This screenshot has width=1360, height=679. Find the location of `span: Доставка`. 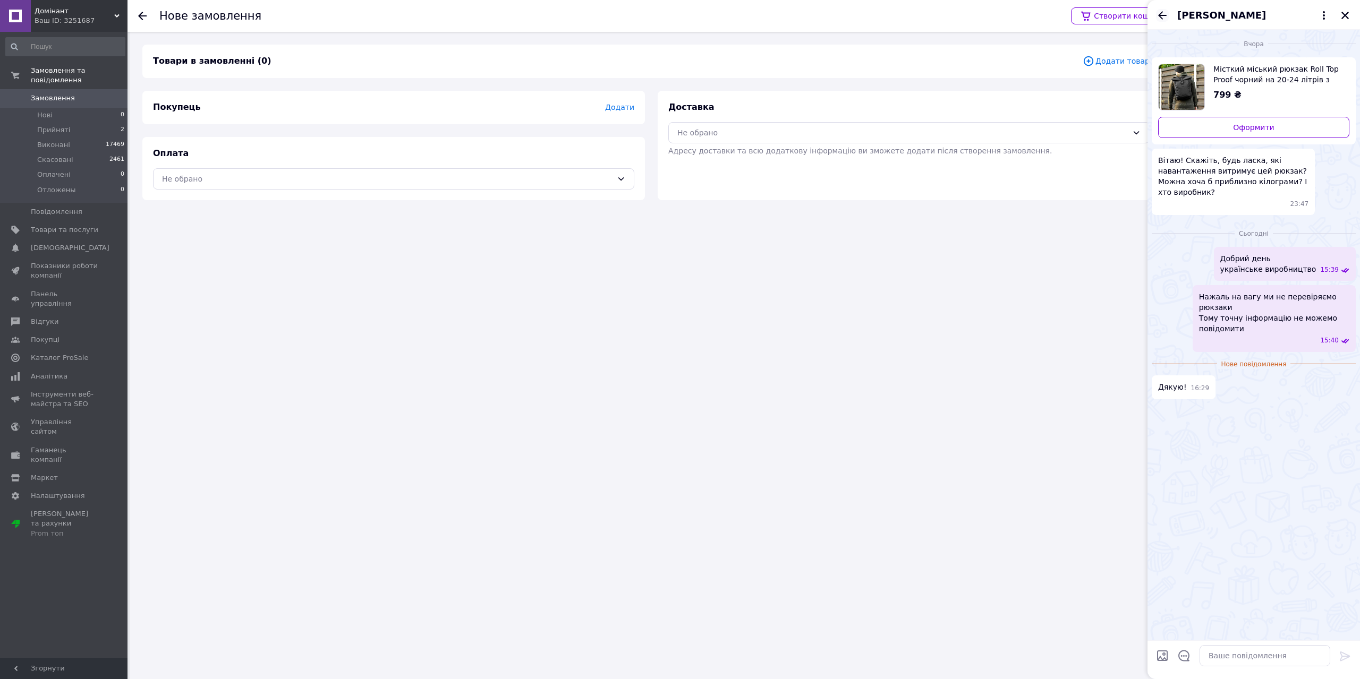

span: Доставка is located at coordinates (691, 107).